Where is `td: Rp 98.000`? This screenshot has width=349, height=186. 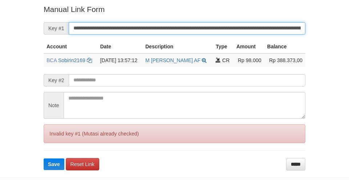
td: Rp 98.000 is located at coordinates (249, 60).